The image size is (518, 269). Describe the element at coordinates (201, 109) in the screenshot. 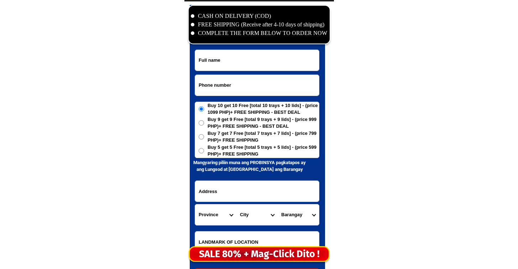

I see `input: Buy 10 get 10 Free [total 10 trays + 10 lids] - (price 1099 PHP)+ FREE SHIPPING - BEST DEAL` at that location.